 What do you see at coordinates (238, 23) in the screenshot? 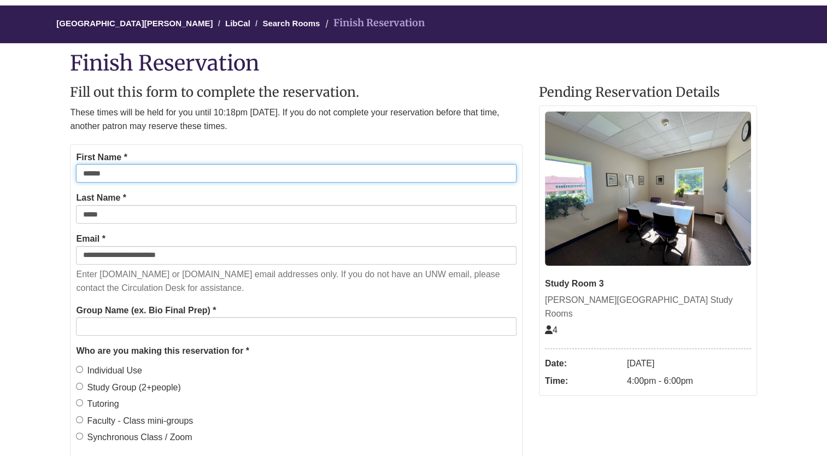
I see `a: LibCal` at bounding box center [238, 23].